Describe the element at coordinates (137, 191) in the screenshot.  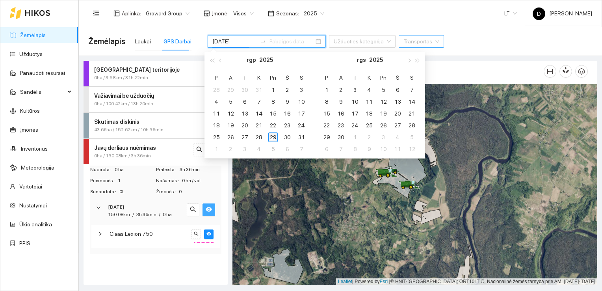
I see `span: 0L` at that location.